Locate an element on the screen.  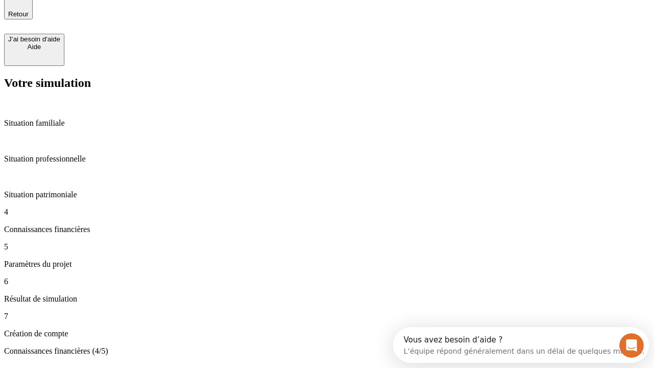
div: Ouvrir le Messenger Intercom is located at coordinates (142, 18).